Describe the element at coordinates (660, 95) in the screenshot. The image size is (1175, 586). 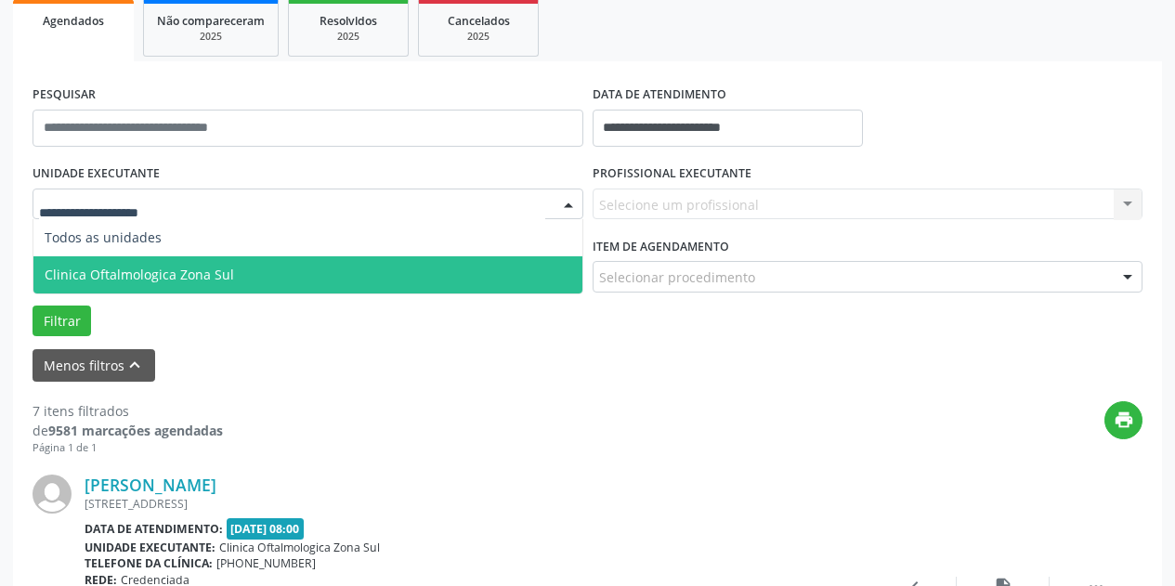
I see `label: DATA DE ATENDIMENTO` at that location.